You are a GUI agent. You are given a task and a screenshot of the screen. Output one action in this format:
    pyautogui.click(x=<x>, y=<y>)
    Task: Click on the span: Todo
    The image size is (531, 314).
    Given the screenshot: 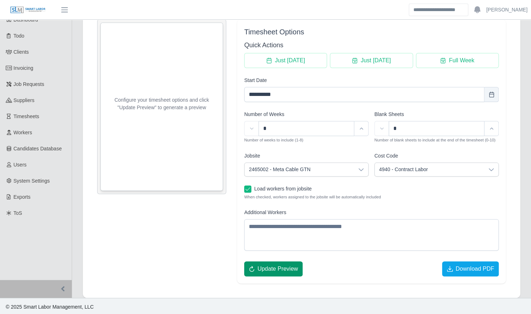 What is the action you would take?
    pyautogui.click(x=19, y=36)
    